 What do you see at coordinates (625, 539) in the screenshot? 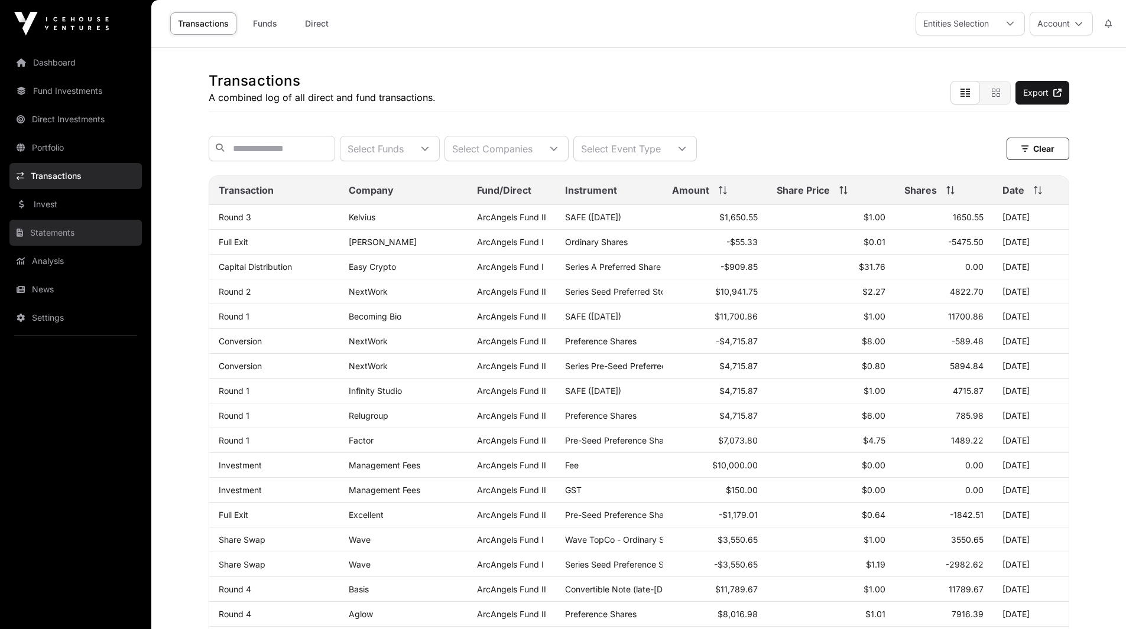
I see `span: Wave TopCo - Ordinary Shares` at bounding box center [625, 539].